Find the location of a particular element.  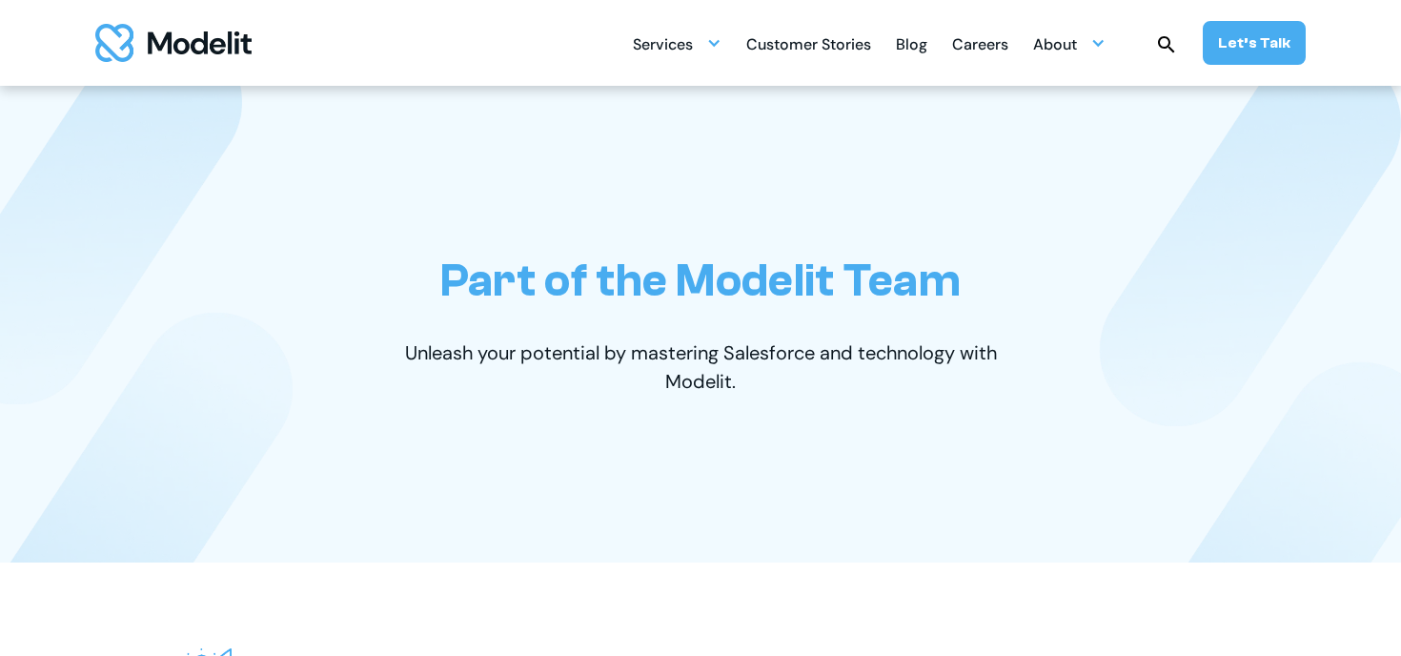

div: Let’s Talk is located at coordinates (1254, 43).